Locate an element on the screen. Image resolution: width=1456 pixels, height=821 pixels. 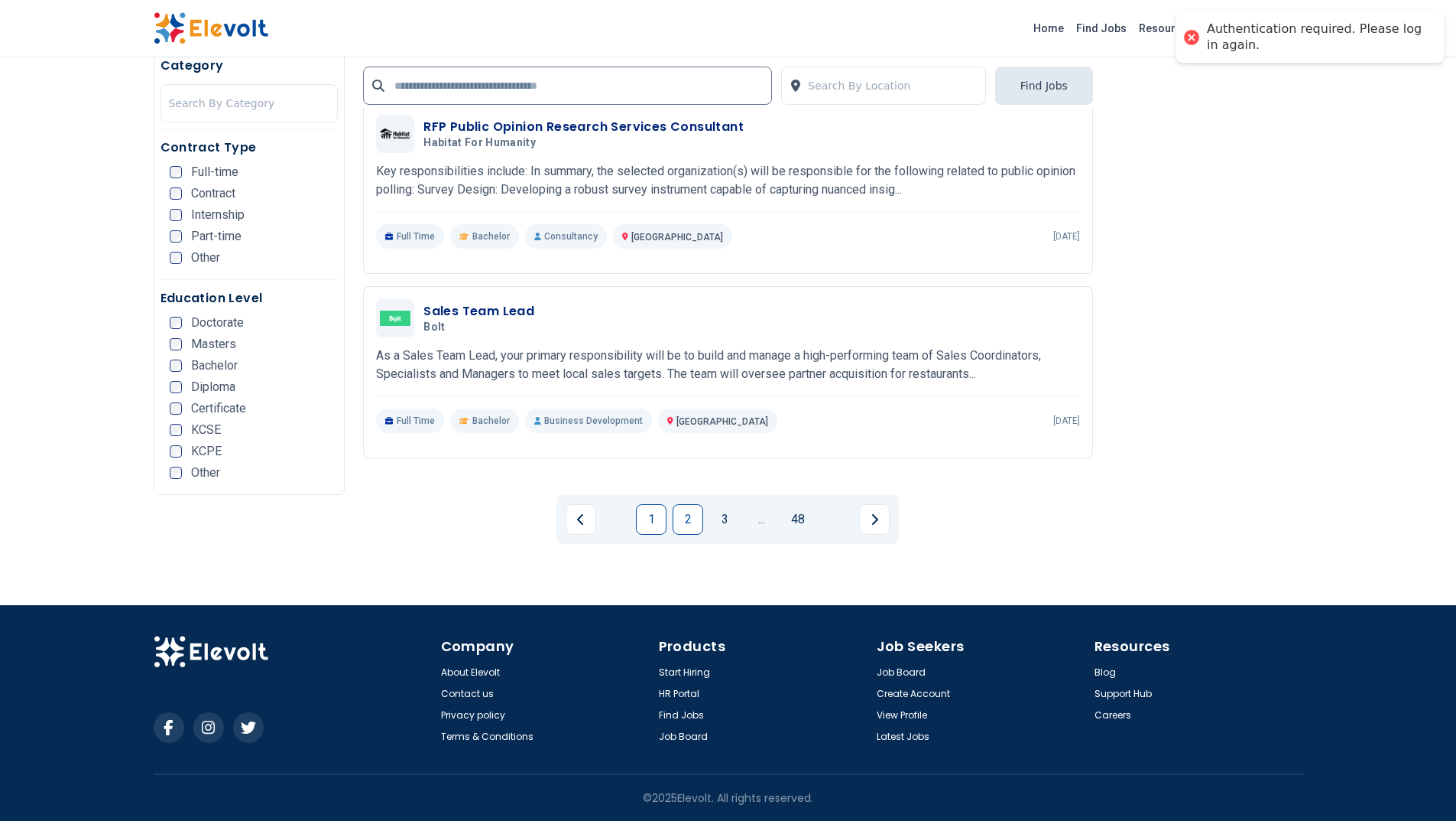
a: BoltSales Team LeadBoltAs a Sales Team Lead, your primary responsibility will be to build and man... is located at coordinates (728, 366).